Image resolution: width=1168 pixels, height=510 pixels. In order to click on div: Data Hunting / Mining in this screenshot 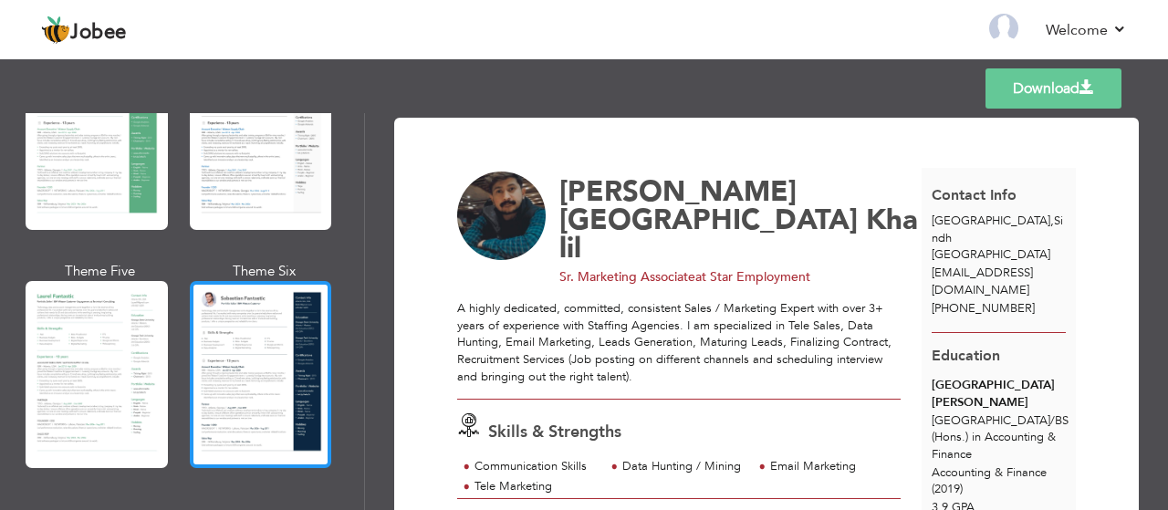, I will do `click(681, 466)`.